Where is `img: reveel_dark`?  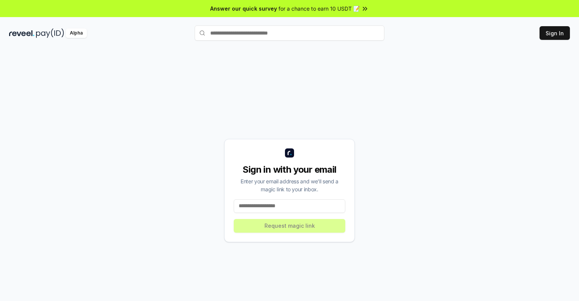
img: reveel_dark is located at coordinates (22, 33).